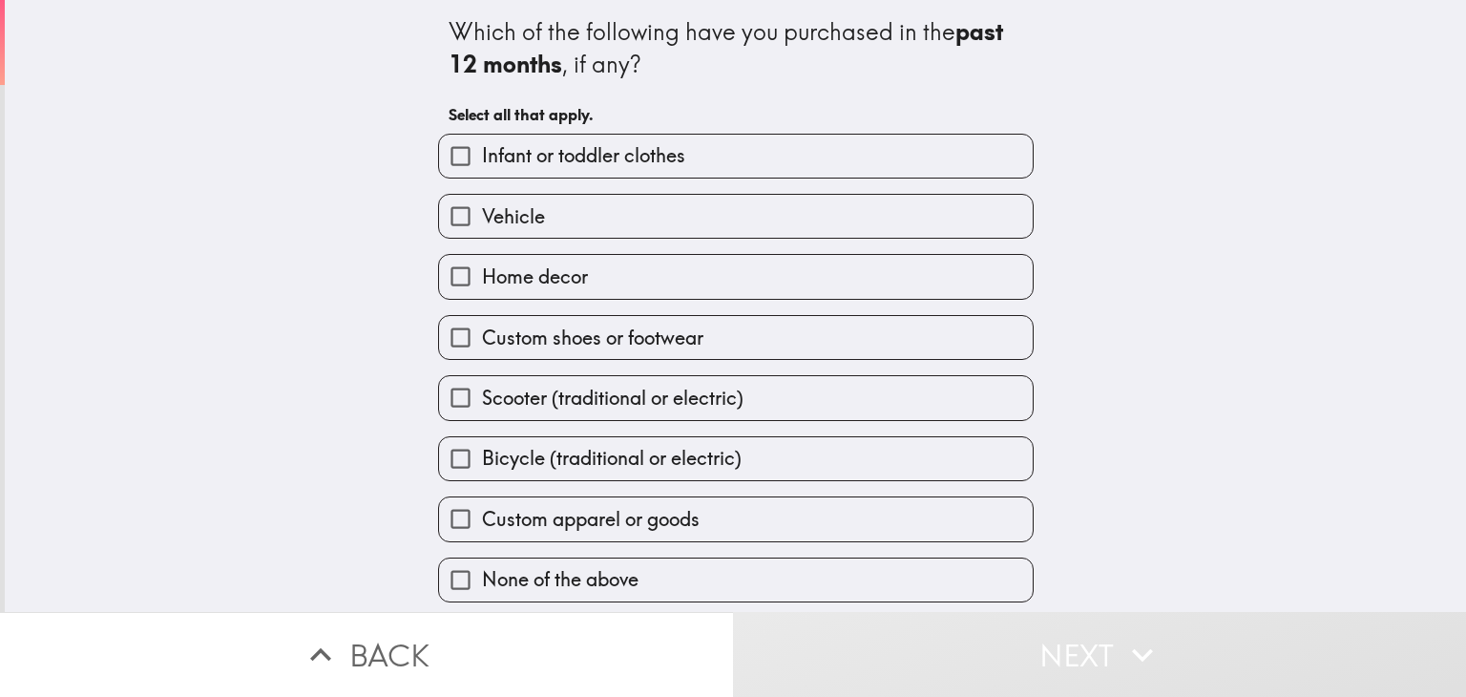 The width and height of the screenshot is (1466, 697). Describe the element at coordinates (736, 276) in the screenshot. I see `button: Home decor` at that location.